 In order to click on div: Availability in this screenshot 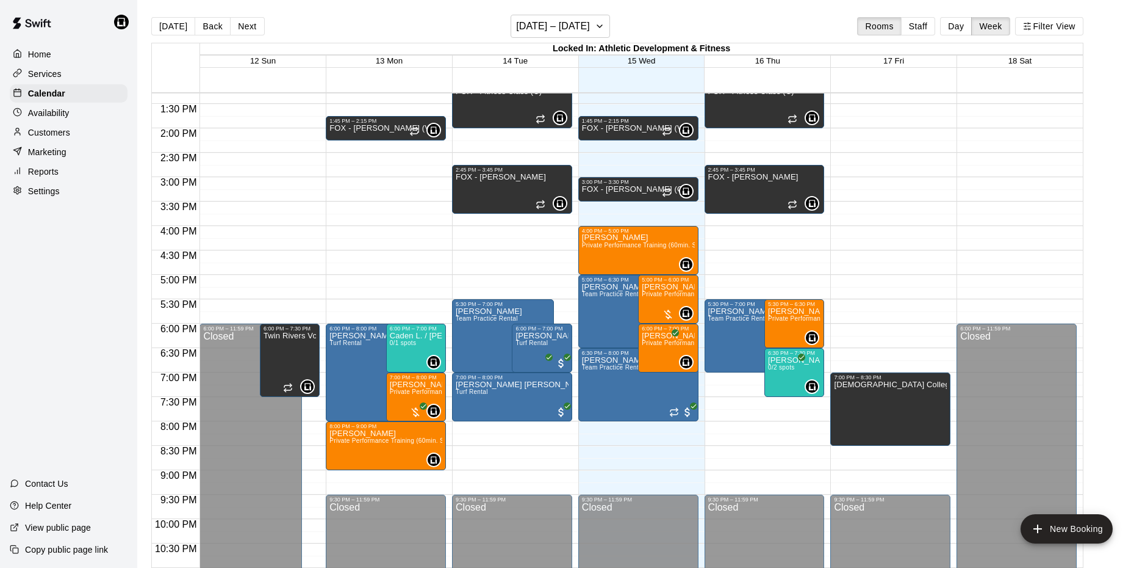, I will do `click(68, 113)`.